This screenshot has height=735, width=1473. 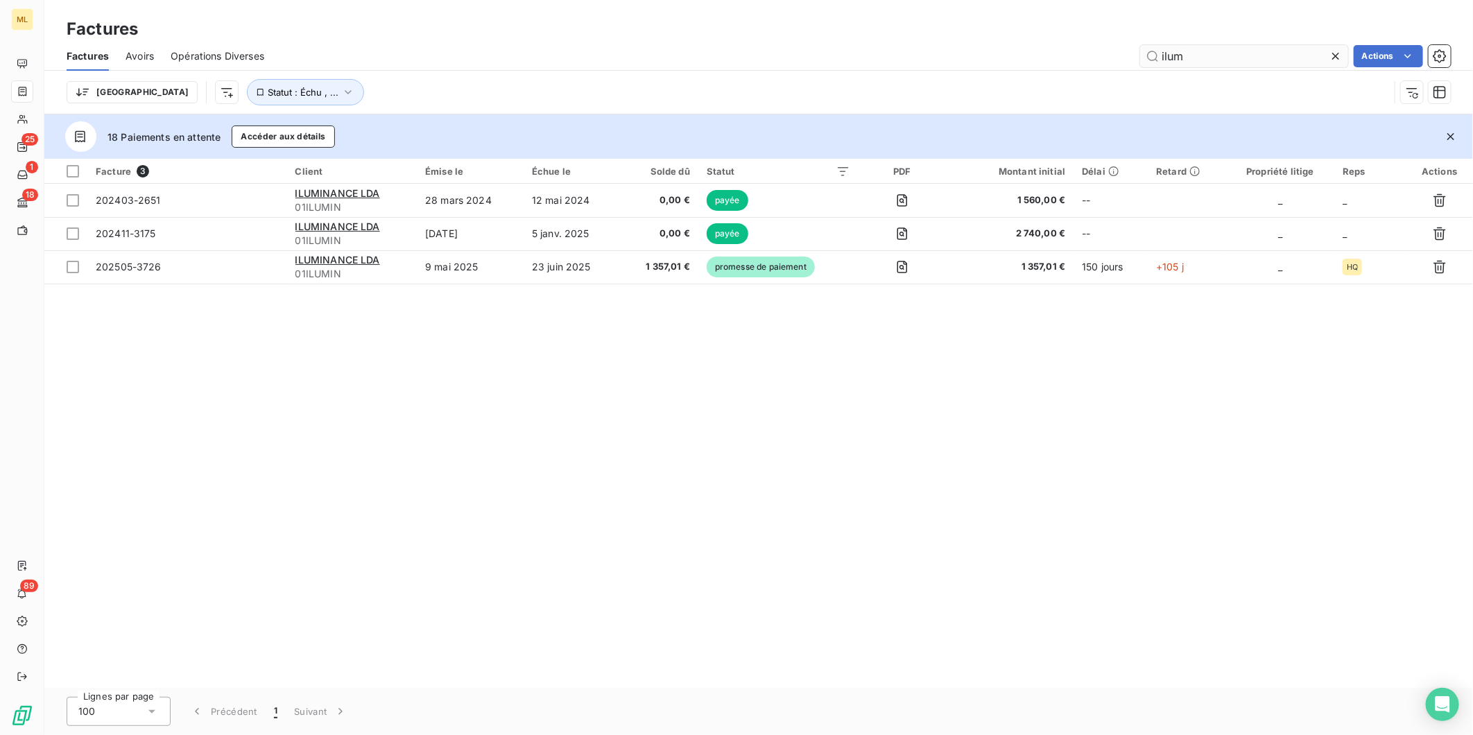 I want to click on span: 25, so click(x=30, y=139).